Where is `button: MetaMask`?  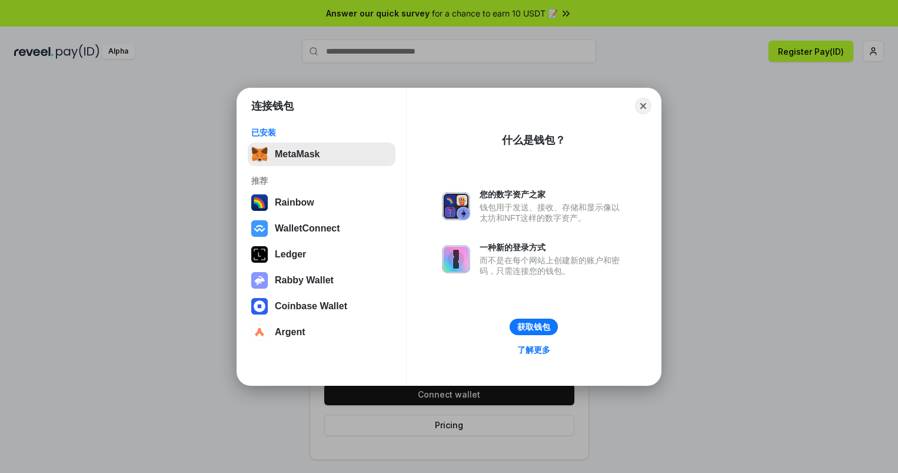
button: MetaMask is located at coordinates (321, 154).